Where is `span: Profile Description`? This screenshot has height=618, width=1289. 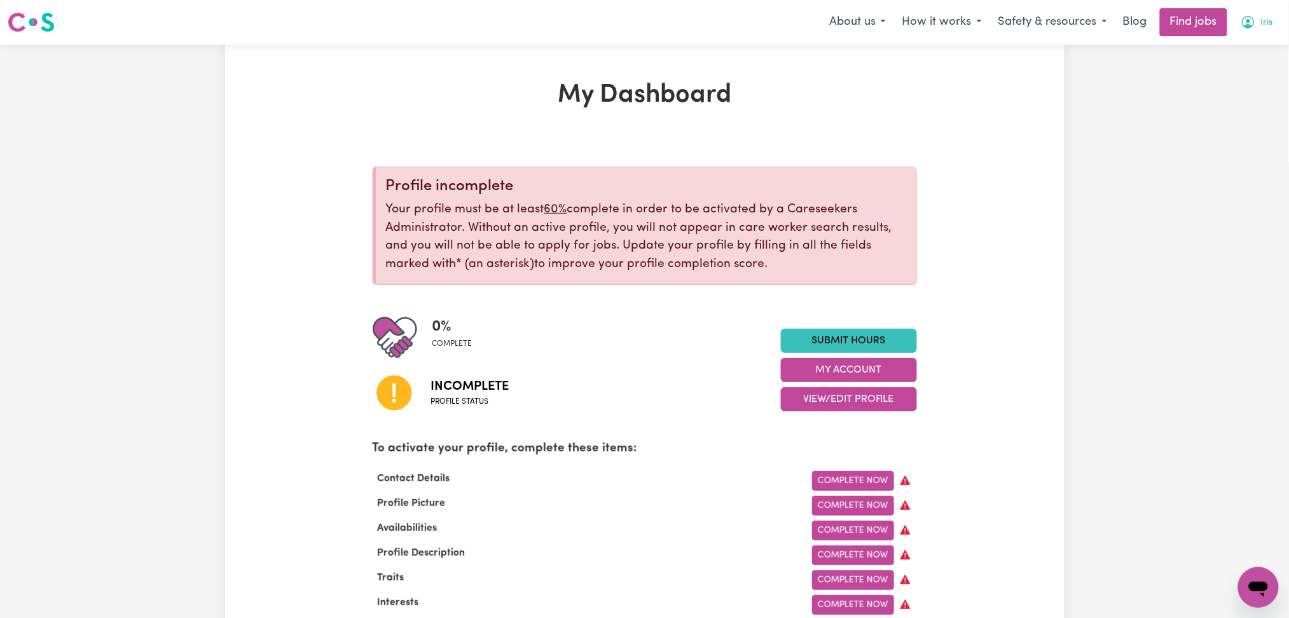 span: Profile Description is located at coordinates (422, 553).